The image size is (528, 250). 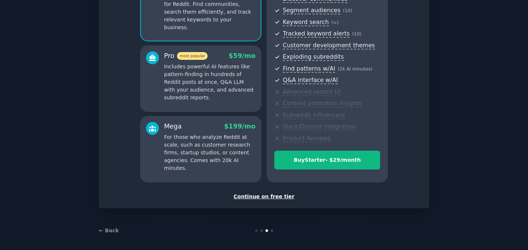 What do you see at coordinates (240, 126) in the screenshot?
I see `span: $ 199 /mo` at bounding box center [240, 126].